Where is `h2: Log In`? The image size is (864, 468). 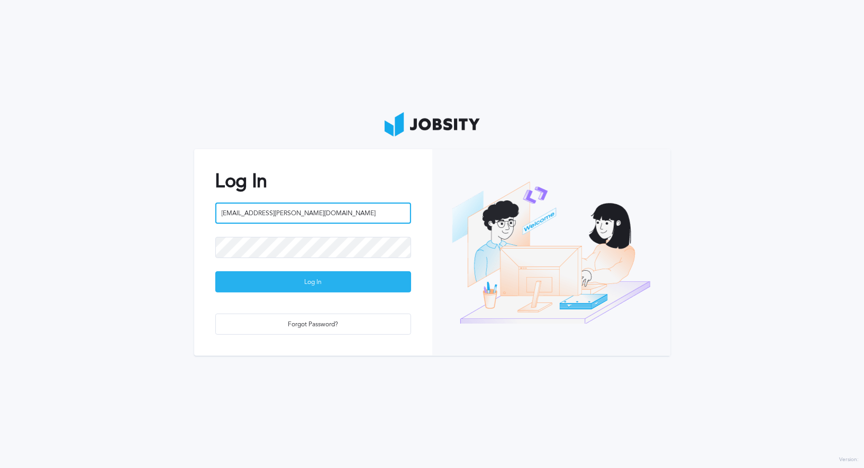
h2: Log In is located at coordinates (313, 181).